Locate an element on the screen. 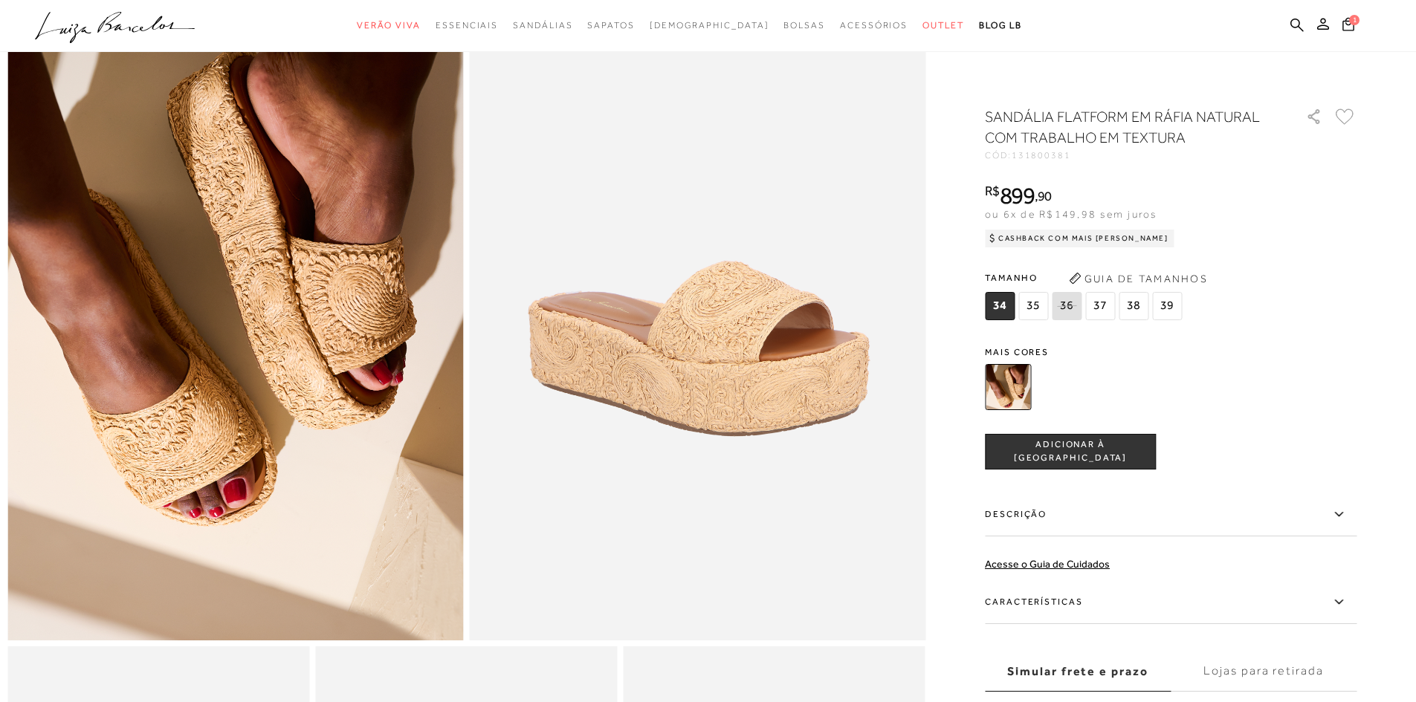 The width and height of the screenshot is (1416, 702). button: 1 is located at coordinates (1348, 26).